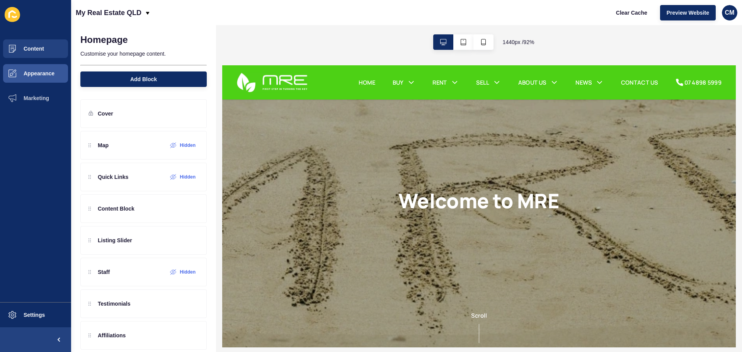  Describe the element at coordinates (113, 177) in the screenshot. I see `p: Quick Links` at that location.